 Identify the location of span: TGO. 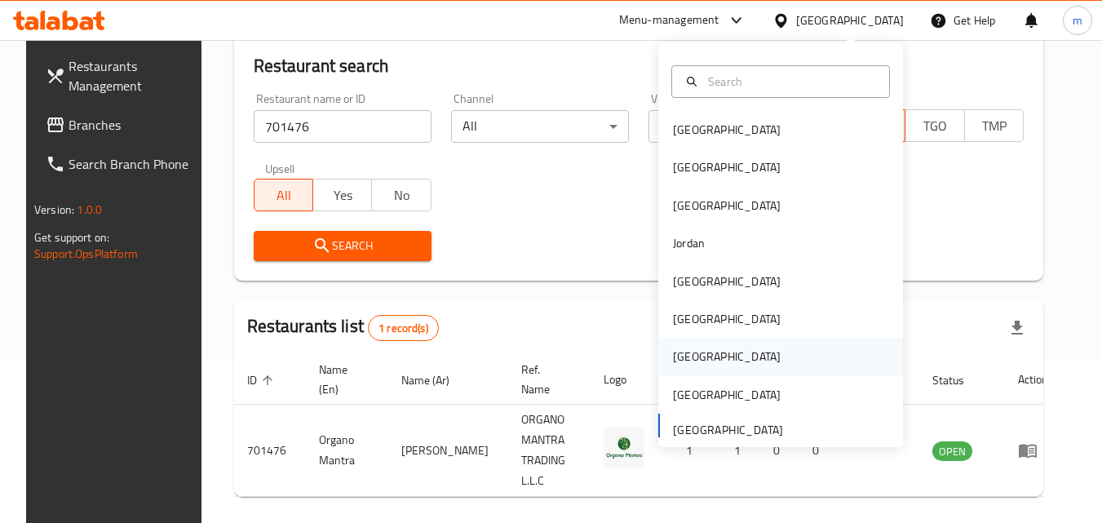
(934, 126).